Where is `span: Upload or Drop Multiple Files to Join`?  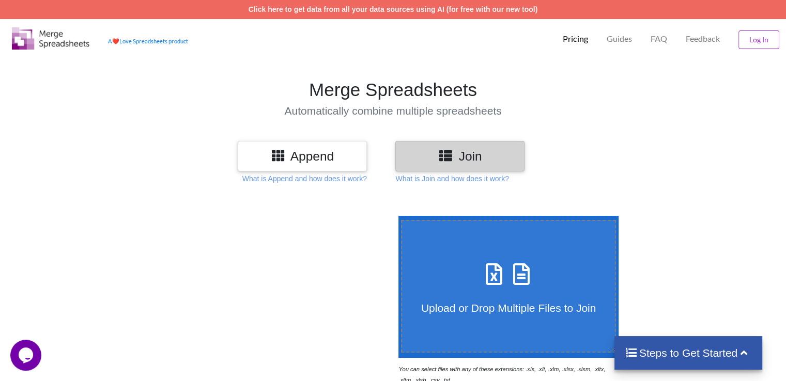
span: Upload or Drop Multiple Files to Join is located at coordinates (508, 308).